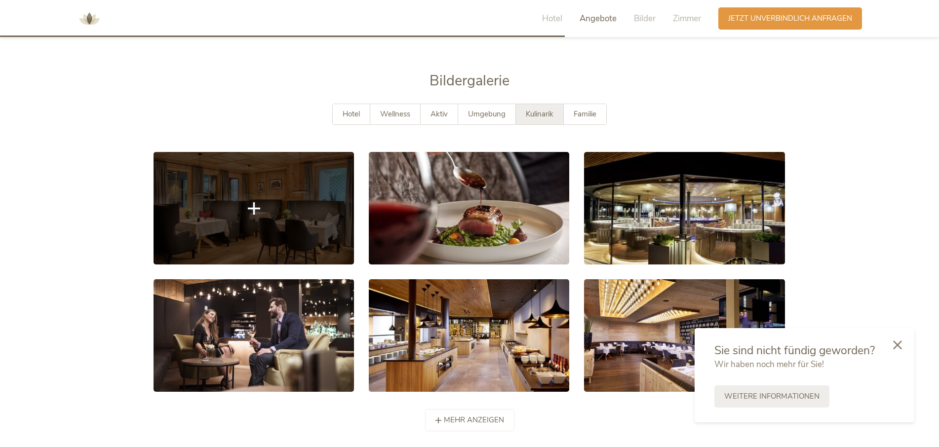  I want to click on span: Weitere Informationen, so click(772, 396).